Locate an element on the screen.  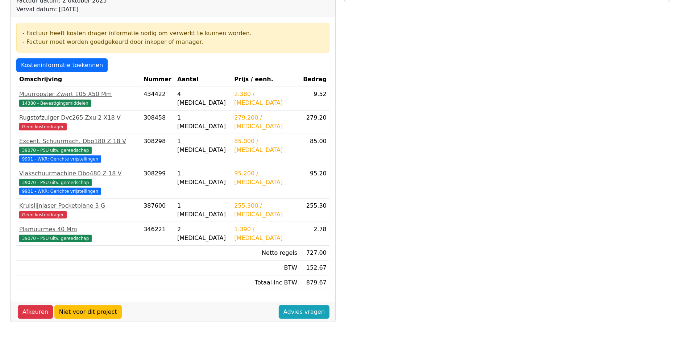
td: 279.20 is located at coordinates (315, 122).